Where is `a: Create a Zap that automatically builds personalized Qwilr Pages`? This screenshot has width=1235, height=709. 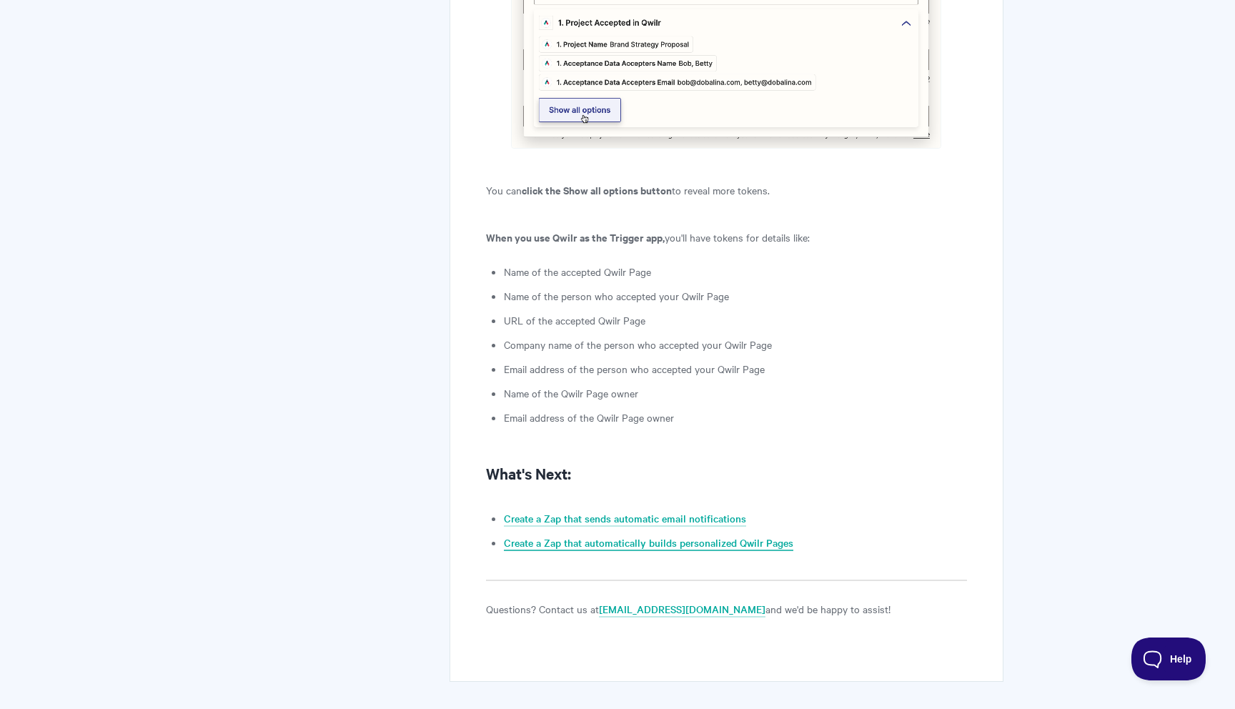
a: Create a Zap that automatically builds personalized Qwilr Pages is located at coordinates (648, 543).